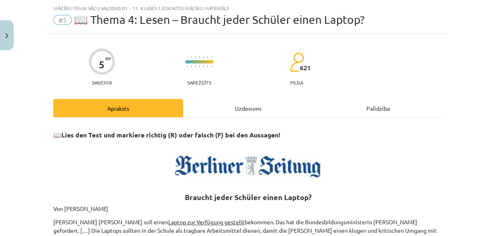  Describe the element at coordinates (248, 8) in the screenshot. I see `div: Mācību tēma: Vācu valodas b1 - 11. klases 1.ieskaites mācību materiāls` at that location.